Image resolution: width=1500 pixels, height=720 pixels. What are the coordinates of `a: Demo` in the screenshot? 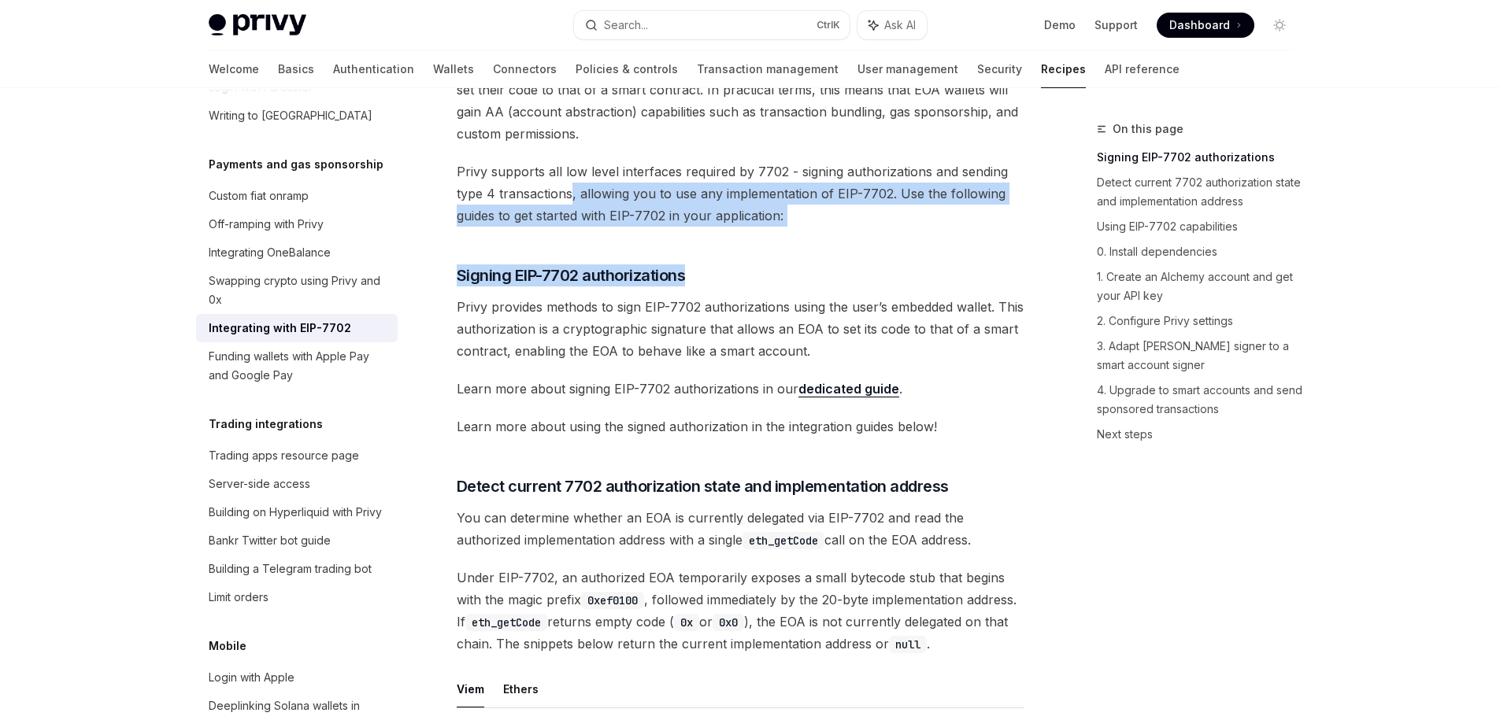 It's located at (1060, 25).